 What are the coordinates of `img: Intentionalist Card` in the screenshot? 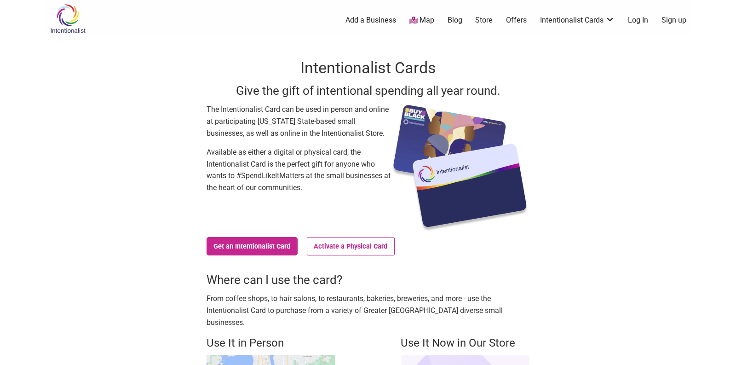 It's located at (460, 168).